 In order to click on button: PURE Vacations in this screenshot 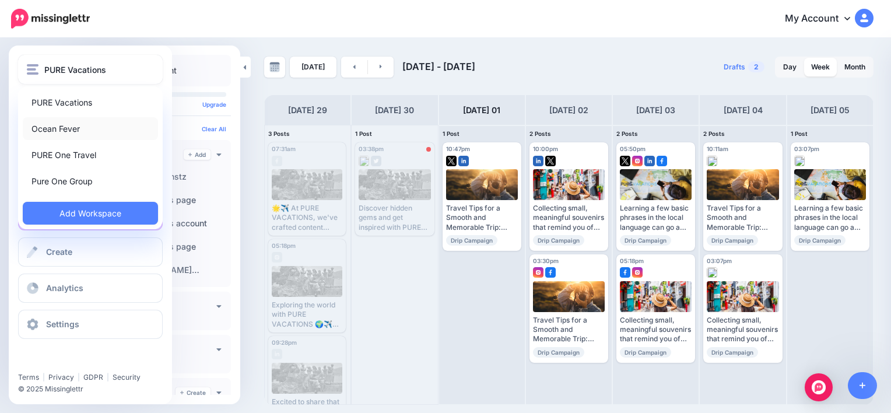, I will do `click(90, 69)`.